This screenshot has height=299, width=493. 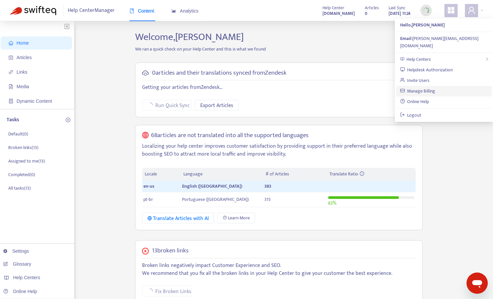 What do you see at coordinates (239, 218) in the screenshot?
I see `span: Learn More` at bounding box center [239, 218].